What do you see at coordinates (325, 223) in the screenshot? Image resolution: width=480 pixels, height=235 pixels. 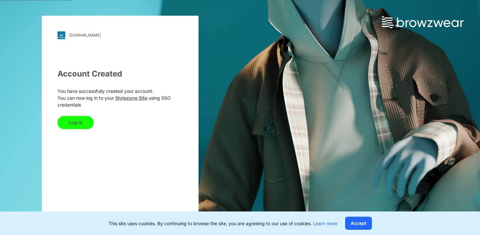 I see `a: Learn more` at bounding box center [325, 223].